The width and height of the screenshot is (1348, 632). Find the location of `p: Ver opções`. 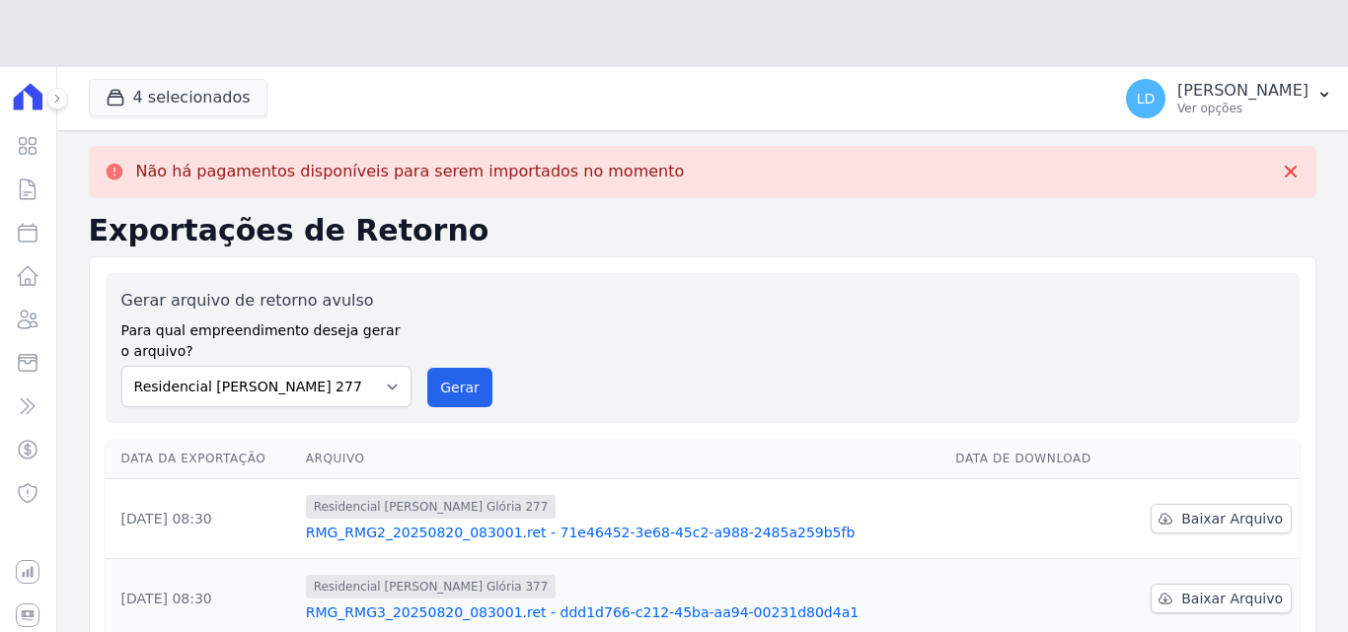

p: Ver opções is located at coordinates (1242, 109).